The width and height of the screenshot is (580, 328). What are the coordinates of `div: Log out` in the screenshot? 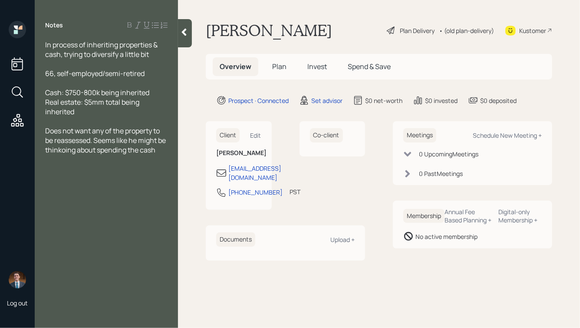 It's located at (17, 303).